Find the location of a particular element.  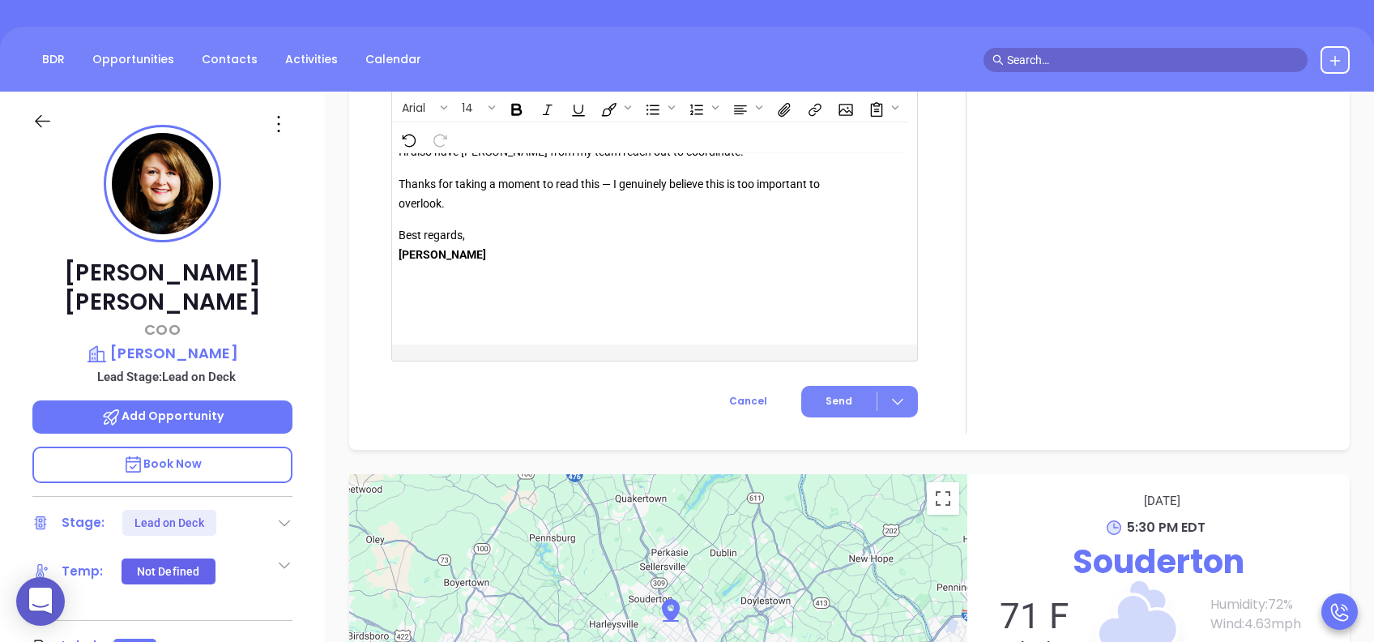

button: 14 is located at coordinates (469, 107).